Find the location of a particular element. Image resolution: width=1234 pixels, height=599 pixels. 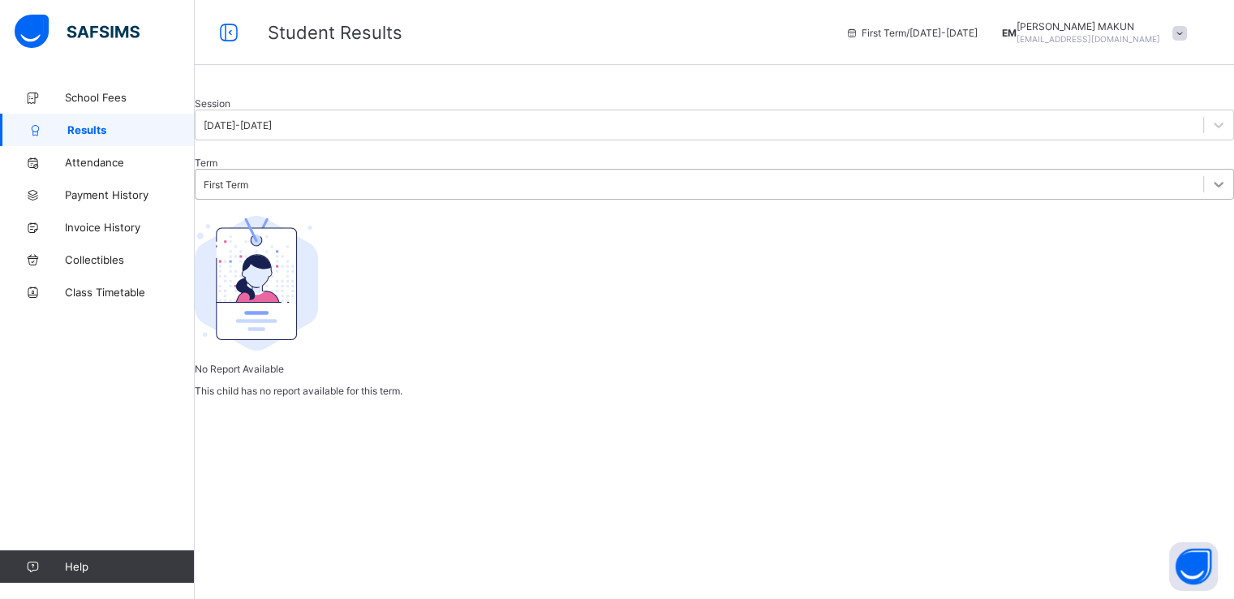

img: safsims is located at coordinates (77, 32).